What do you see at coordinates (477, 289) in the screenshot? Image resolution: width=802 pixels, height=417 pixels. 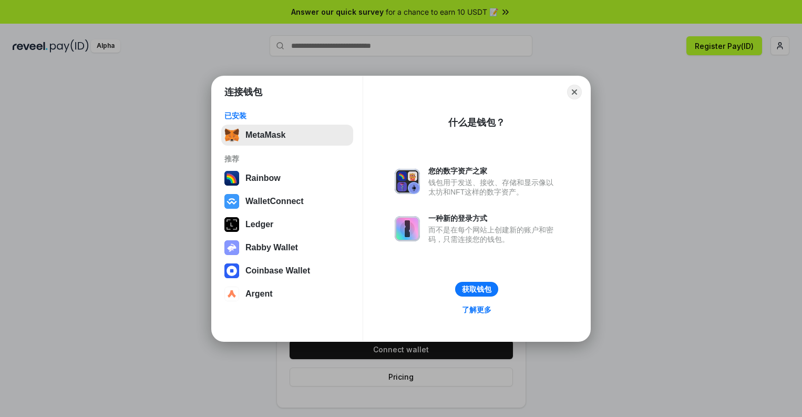 I see `div: 获取钱包` at bounding box center [477, 289].